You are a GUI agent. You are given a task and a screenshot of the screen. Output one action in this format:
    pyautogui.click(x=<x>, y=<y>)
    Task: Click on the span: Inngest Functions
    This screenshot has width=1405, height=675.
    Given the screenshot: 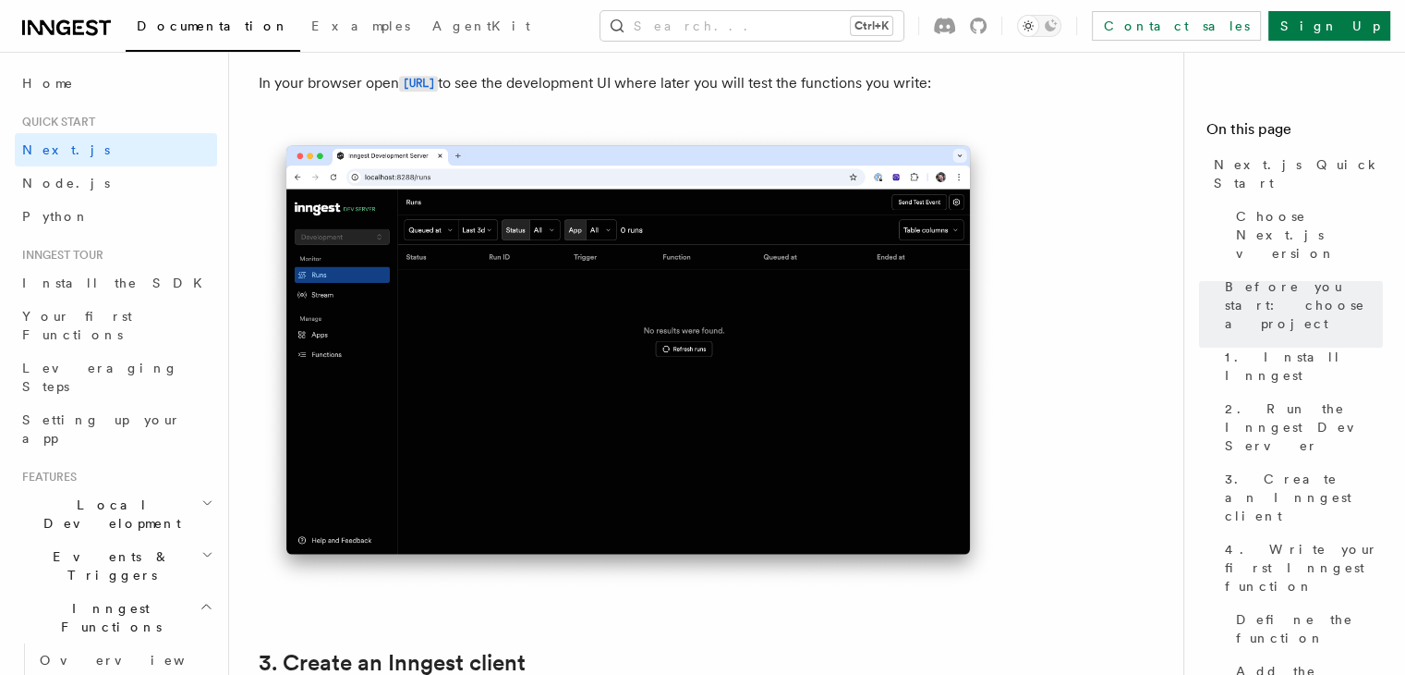 What is the action you would take?
    pyautogui.click(x=107, y=617)
    